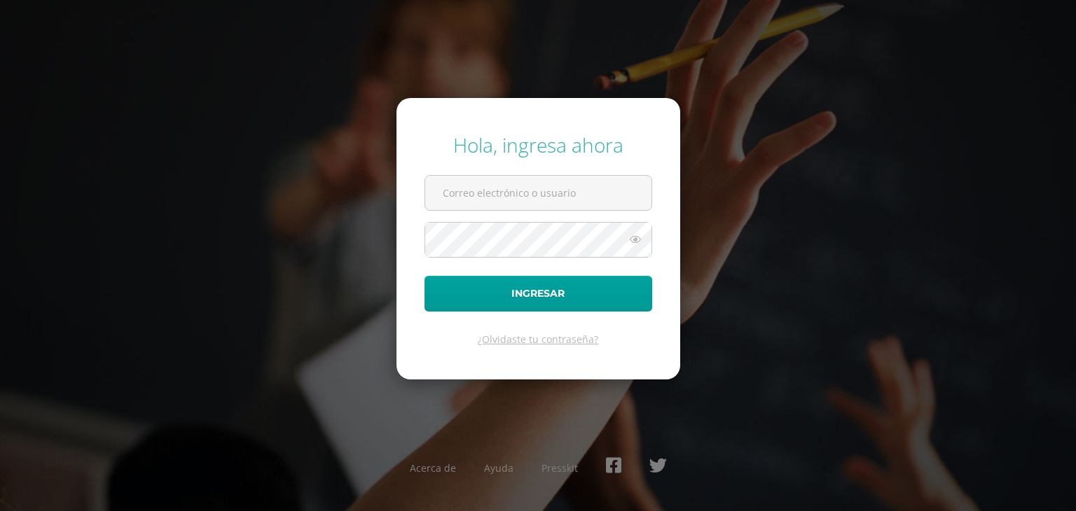 This screenshot has height=511, width=1076. Describe the element at coordinates (538, 339) in the screenshot. I see `a: ¿Olvidaste tu contraseña?` at that location.